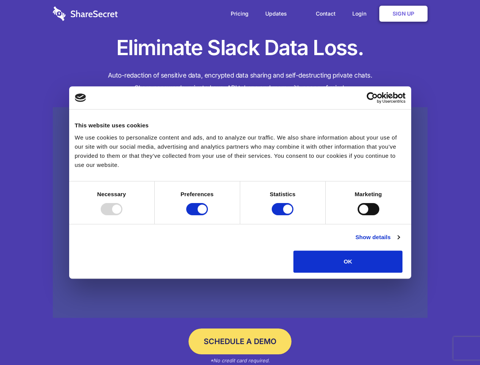 This screenshot has width=480, height=365. I want to click on a: Wistia video thumbnail, so click(240, 213).